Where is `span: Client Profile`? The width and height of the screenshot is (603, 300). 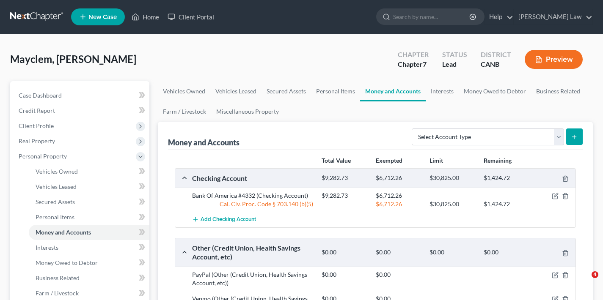 span: Client Profile is located at coordinates (36, 126).